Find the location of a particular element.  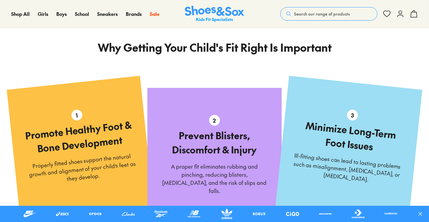

span: Sneakers is located at coordinates (107, 14).